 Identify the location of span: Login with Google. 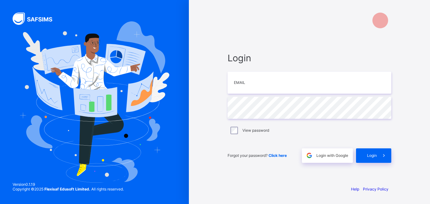
(332, 156).